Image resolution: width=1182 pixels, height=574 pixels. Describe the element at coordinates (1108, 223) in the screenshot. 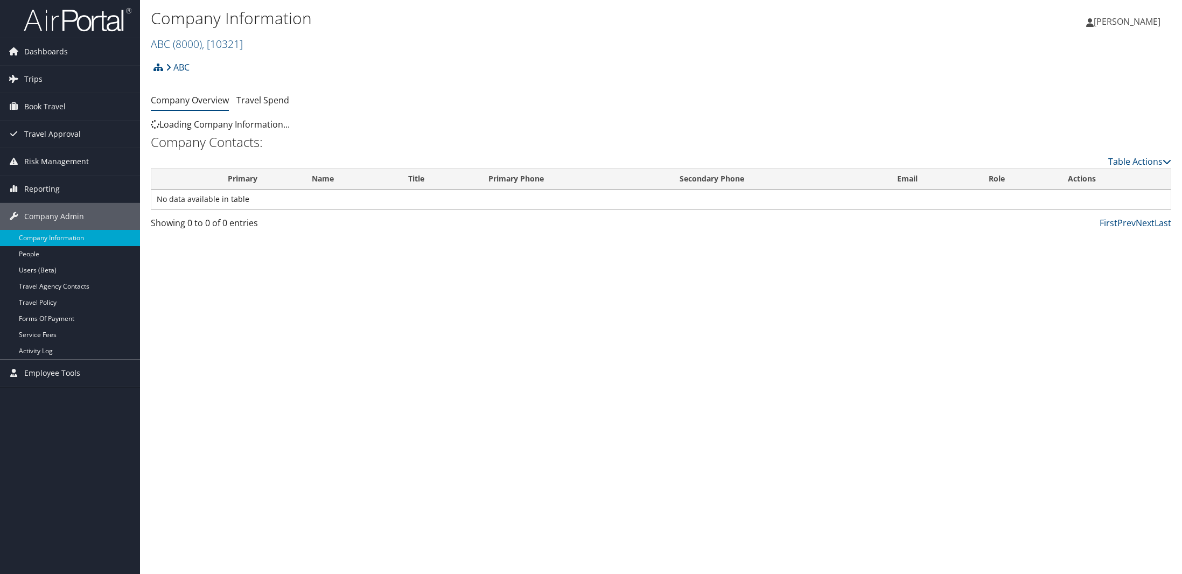

I see `a: First` at that location.